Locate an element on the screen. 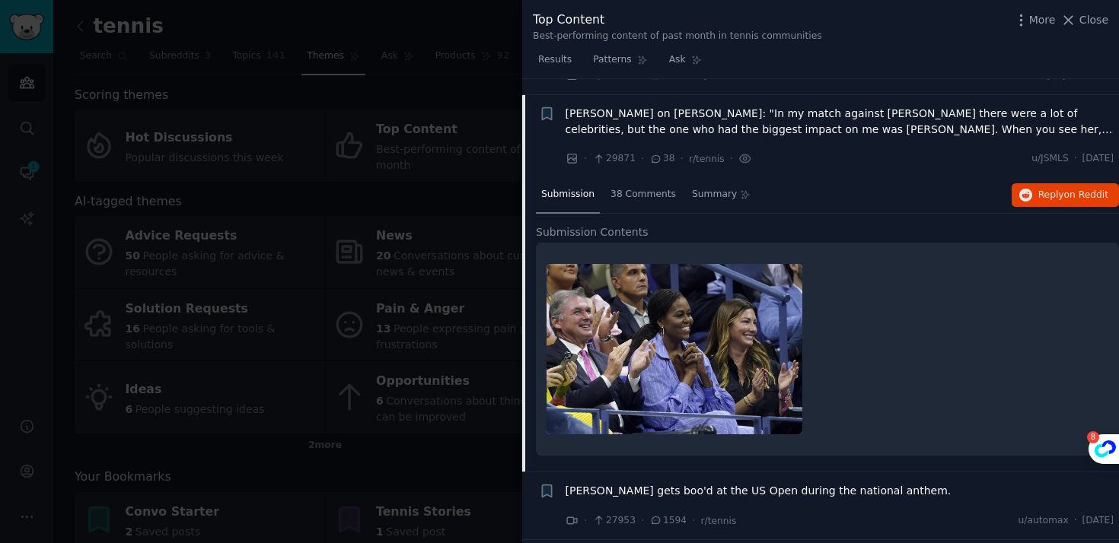  span: u/JSMLS is located at coordinates (1050, 159).